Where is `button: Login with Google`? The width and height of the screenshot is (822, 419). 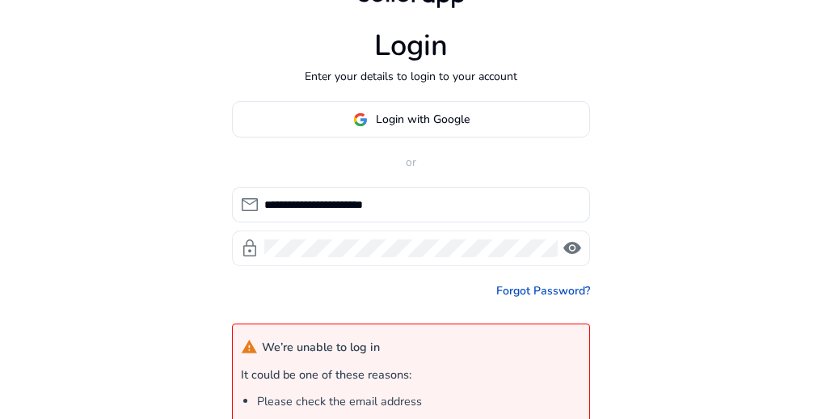 button: Login with Google is located at coordinates (411, 119).